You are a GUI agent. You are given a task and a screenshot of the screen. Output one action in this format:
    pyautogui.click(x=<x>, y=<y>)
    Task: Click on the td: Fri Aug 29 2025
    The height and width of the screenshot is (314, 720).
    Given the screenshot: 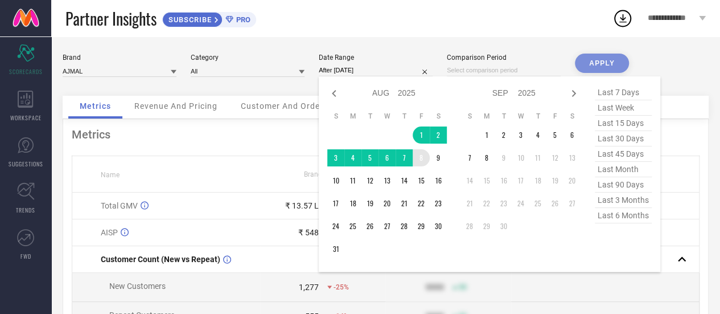 What is the action you would take?
    pyautogui.click(x=421, y=226)
    